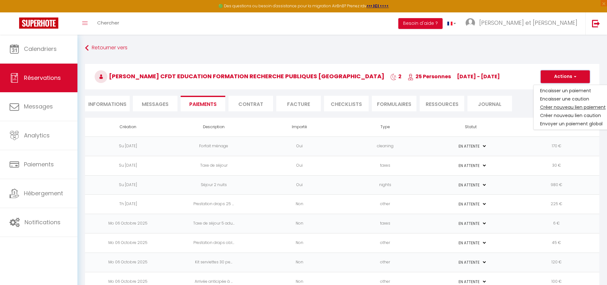  Describe the element at coordinates (385, 127) in the screenshot. I see `th: Type` at that location.